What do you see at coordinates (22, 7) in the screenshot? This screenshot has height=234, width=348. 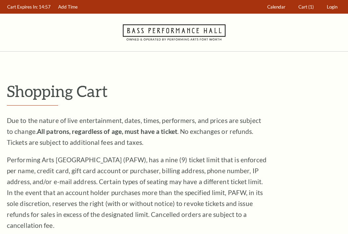 I see `span: Cart Expires In:` at bounding box center [22, 7].